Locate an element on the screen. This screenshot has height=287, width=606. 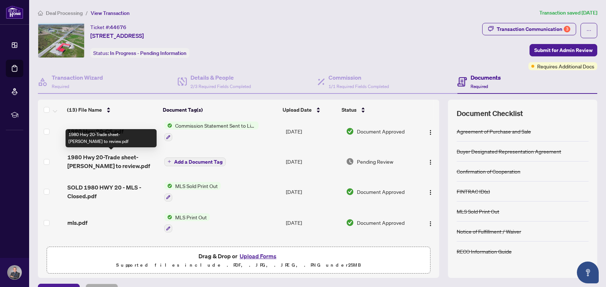
div: Agreement of Purchase and Sale is located at coordinates (494, 131).